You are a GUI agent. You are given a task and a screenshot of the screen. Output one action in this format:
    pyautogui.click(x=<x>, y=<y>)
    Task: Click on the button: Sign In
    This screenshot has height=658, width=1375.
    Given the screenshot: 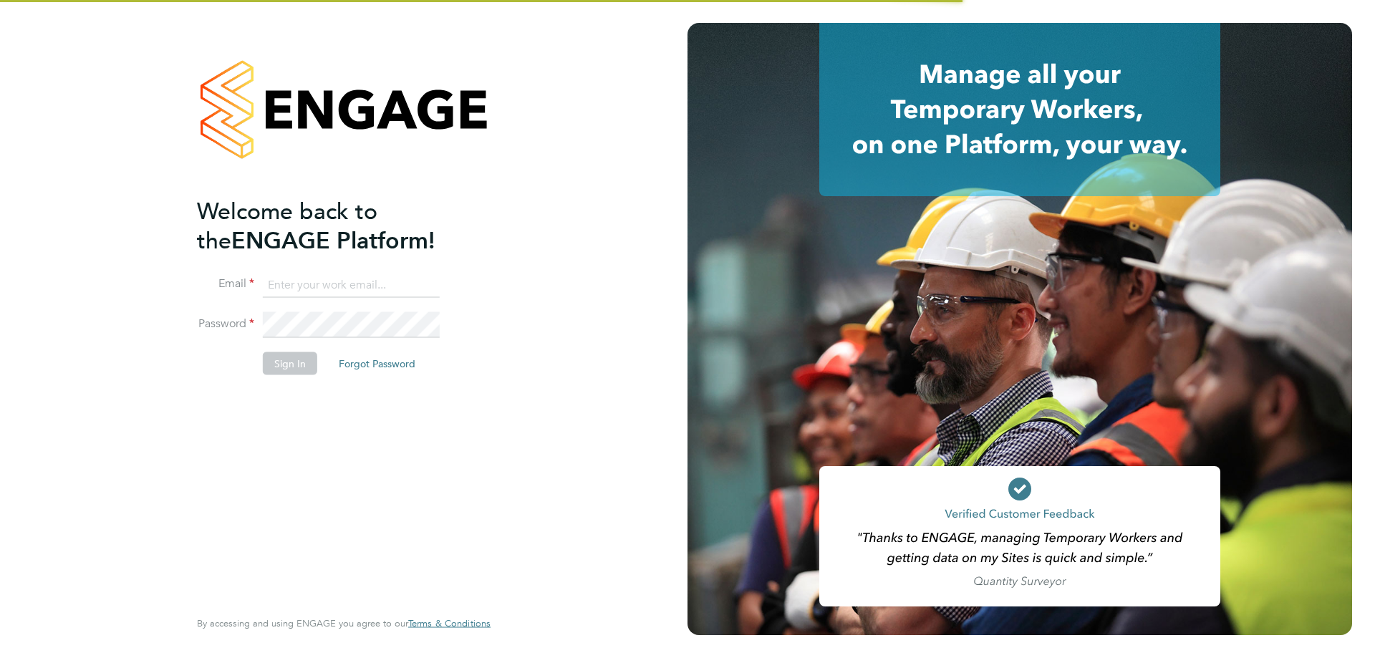 What is the action you would take?
    pyautogui.click(x=290, y=364)
    